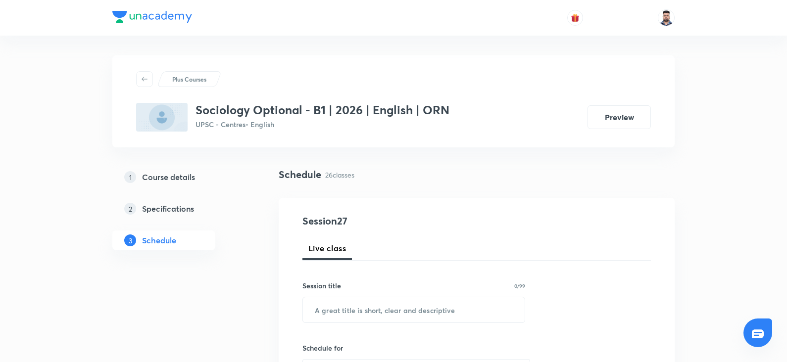  What do you see at coordinates (130, 177) in the screenshot?
I see `p: 1` at bounding box center [130, 177].